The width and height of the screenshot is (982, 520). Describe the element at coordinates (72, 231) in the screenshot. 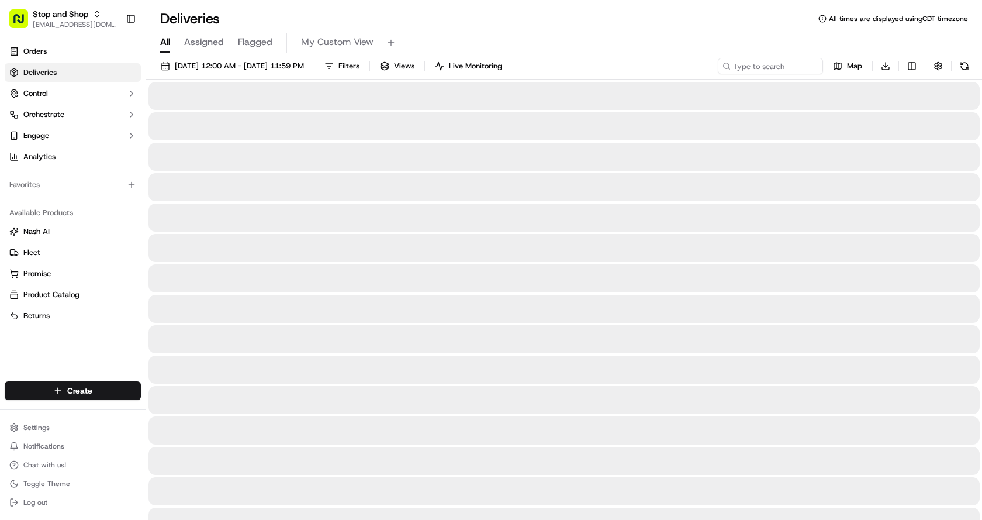

I see `a: Nash AI` at that location.